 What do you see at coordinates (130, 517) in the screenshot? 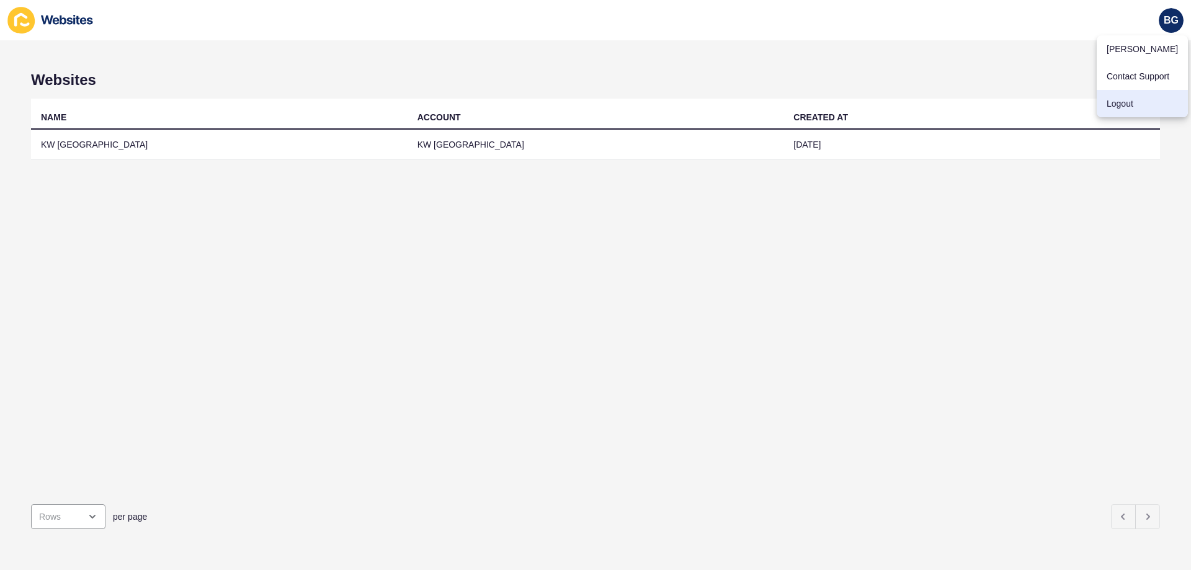
I see `span: per page` at bounding box center [130, 517].